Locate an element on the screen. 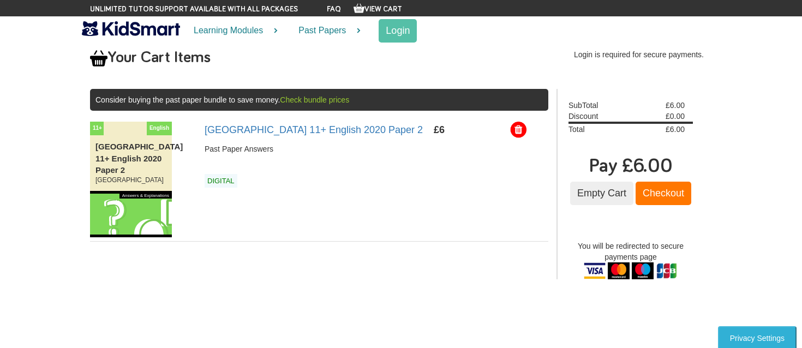 The height and width of the screenshot is (348, 802). img: View items in your shopping basket is located at coordinates (99, 58).